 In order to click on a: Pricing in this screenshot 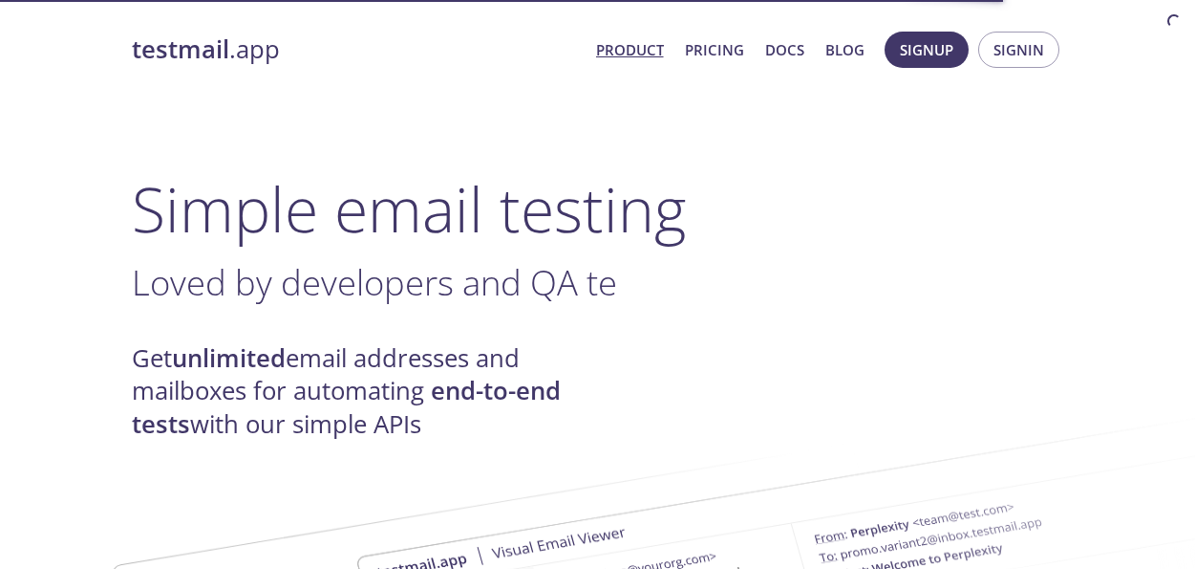, I will do `click(715, 50)`.